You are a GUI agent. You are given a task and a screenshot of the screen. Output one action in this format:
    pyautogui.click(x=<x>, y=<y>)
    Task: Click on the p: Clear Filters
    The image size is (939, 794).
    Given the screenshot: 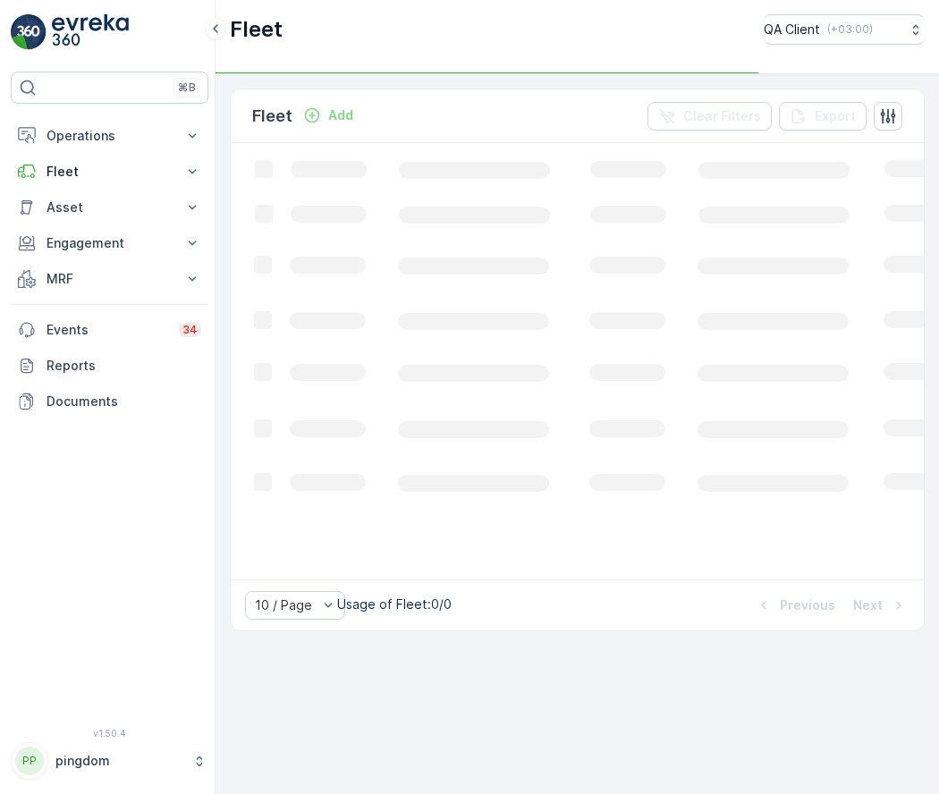 What is the action you would take?
    pyautogui.click(x=721, y=116)
    